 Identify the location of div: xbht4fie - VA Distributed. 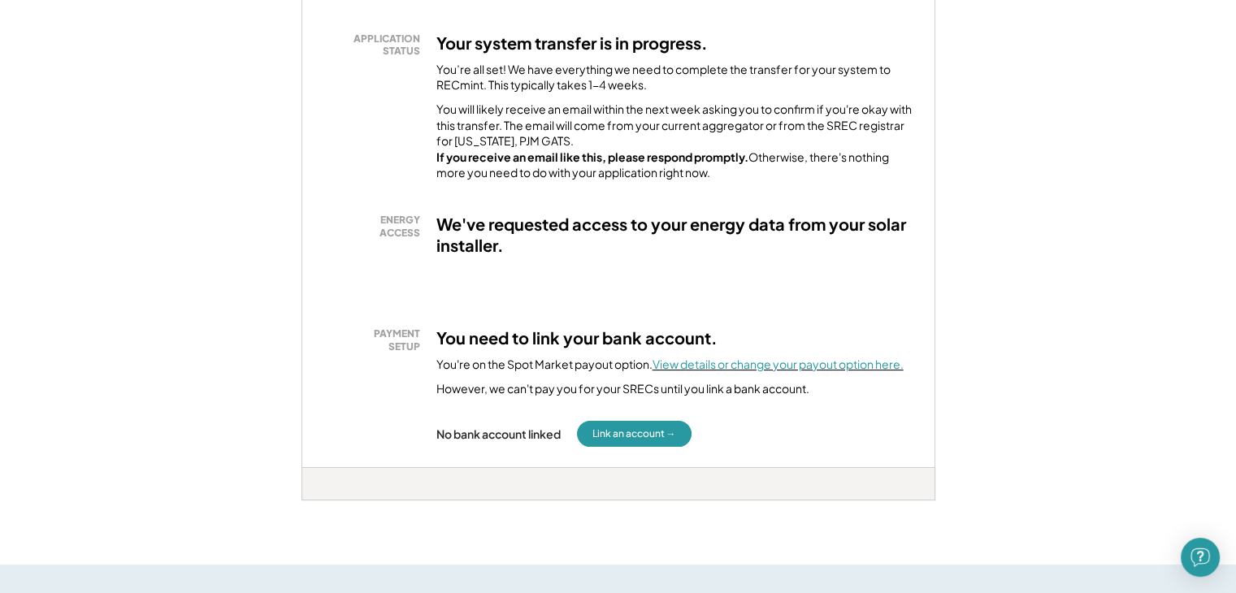
(328, 504).